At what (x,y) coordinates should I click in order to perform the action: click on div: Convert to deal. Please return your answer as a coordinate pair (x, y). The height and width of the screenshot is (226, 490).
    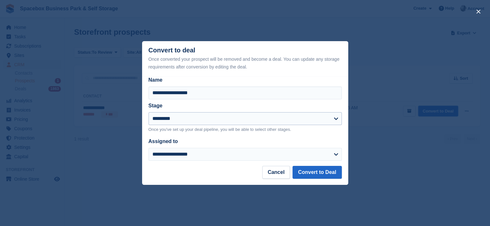
    Looking at the image, I should click on (245, 59).